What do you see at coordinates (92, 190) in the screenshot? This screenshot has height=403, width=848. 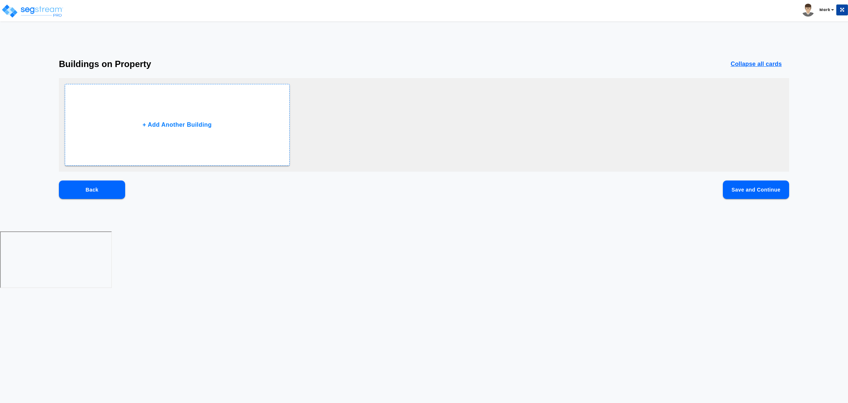 I see `button: Back` at bounding box center [92, 190].